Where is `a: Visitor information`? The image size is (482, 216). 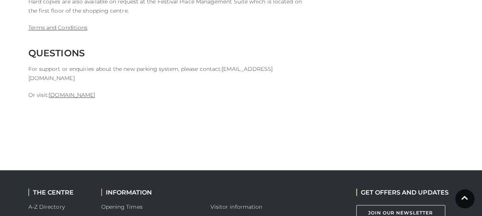 a: Visitor information is located at coordinates (237, 207).